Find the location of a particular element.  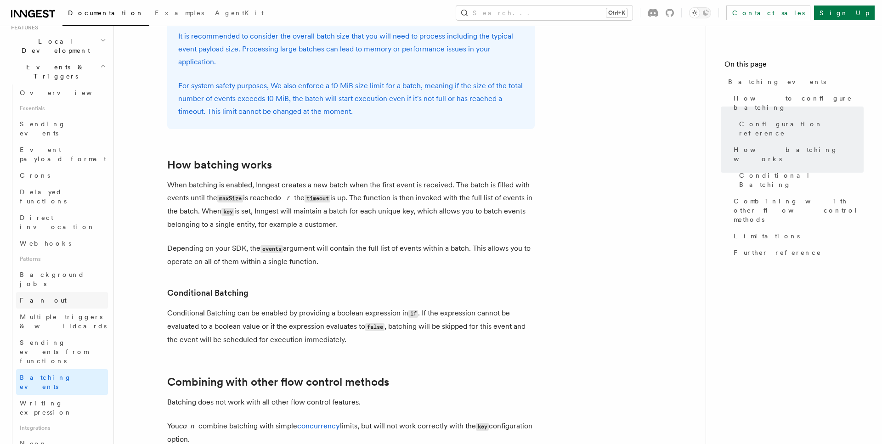

a: Further reference is located at coordinates (796, 253).